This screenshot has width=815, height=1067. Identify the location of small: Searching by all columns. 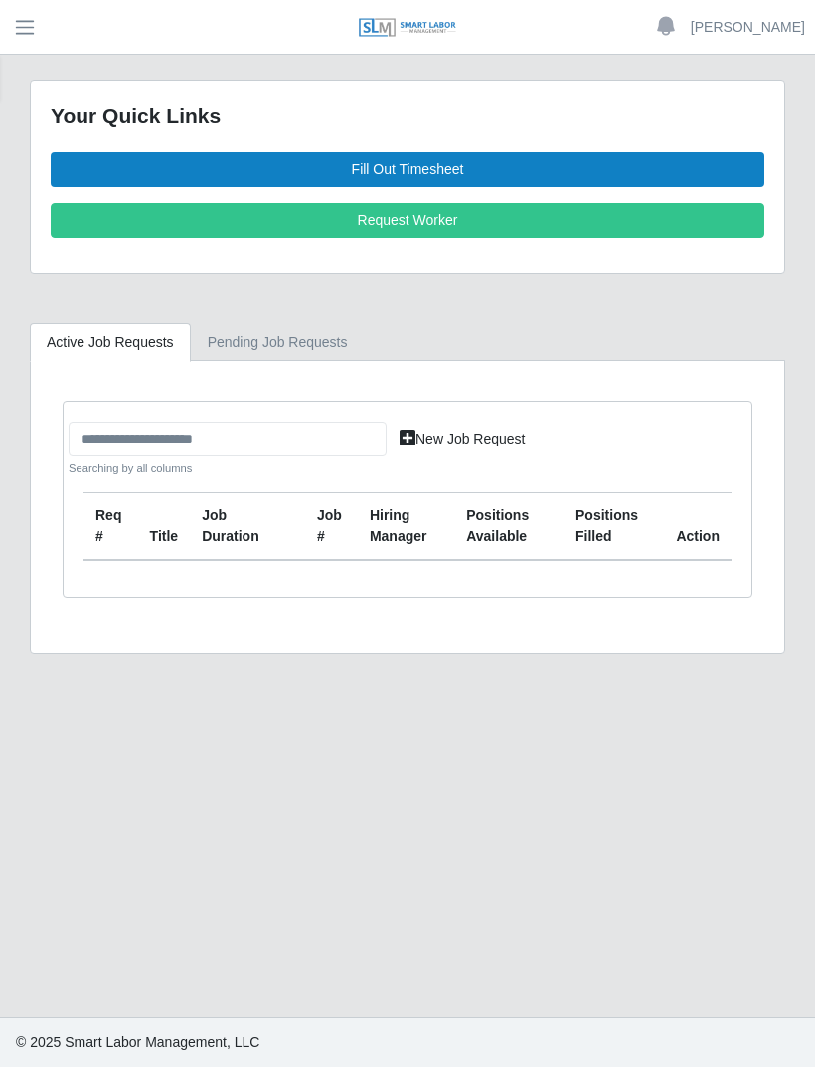
(228, 468).